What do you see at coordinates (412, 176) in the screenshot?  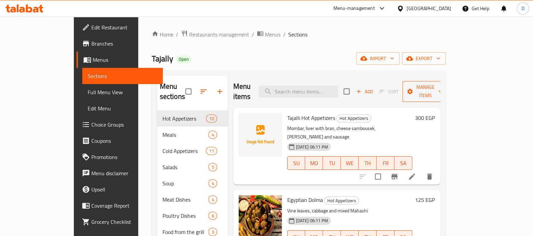 I see `a: Edit menu item` at bounding box center [412, 176].